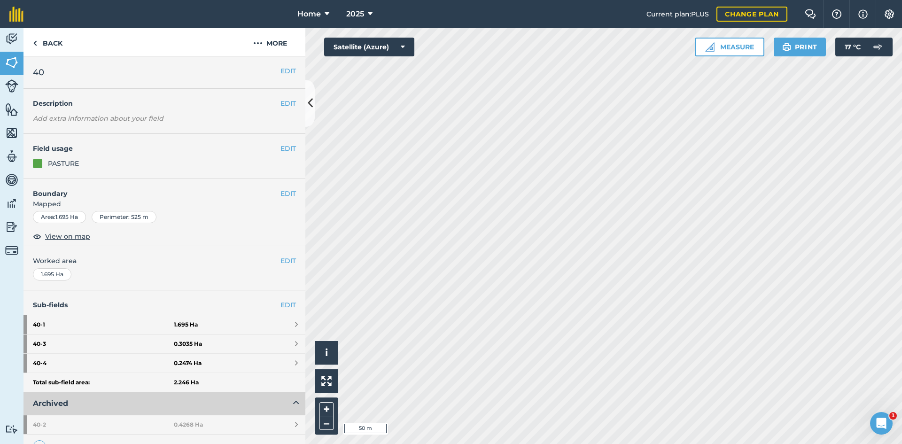 The width and height of the screenshot is (902, 444). What do you see at coordinates (164, 425) in the screenshot?
I see `a: 40-20.4268 Ha` at bounding box center [164, 425].